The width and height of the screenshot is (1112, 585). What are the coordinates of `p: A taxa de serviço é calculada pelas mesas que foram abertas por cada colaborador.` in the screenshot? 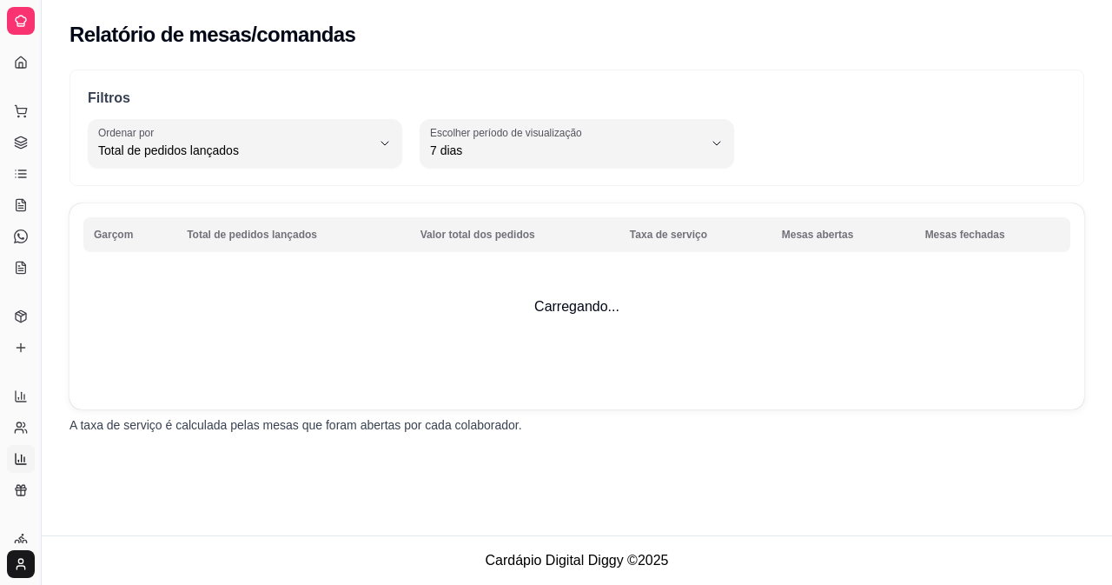 It's located at (577, 425).